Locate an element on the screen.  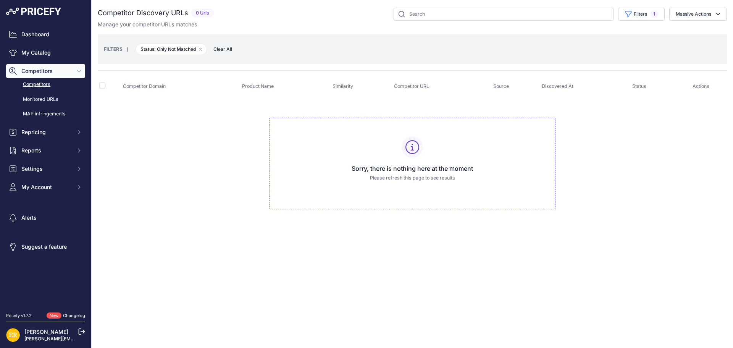
span: 0 Urls is located at coordinates (202, 13).